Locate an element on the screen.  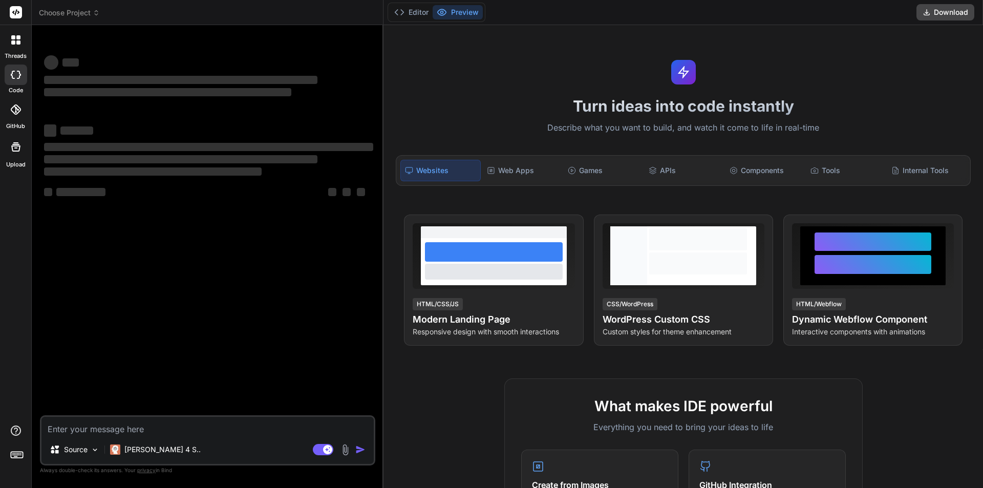
div: Websites is located at coordinates (440, 170).